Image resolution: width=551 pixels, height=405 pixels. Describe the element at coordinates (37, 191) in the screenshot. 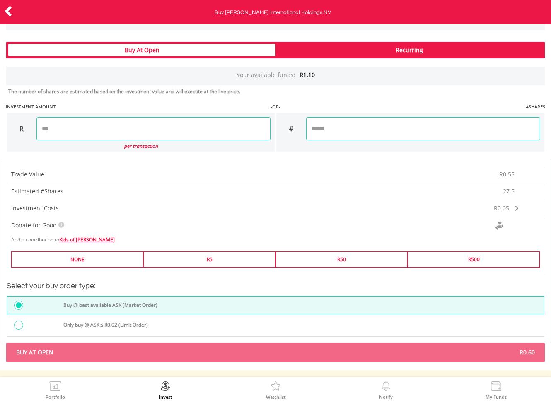

I see `span: Estimated #Shares` at that location.